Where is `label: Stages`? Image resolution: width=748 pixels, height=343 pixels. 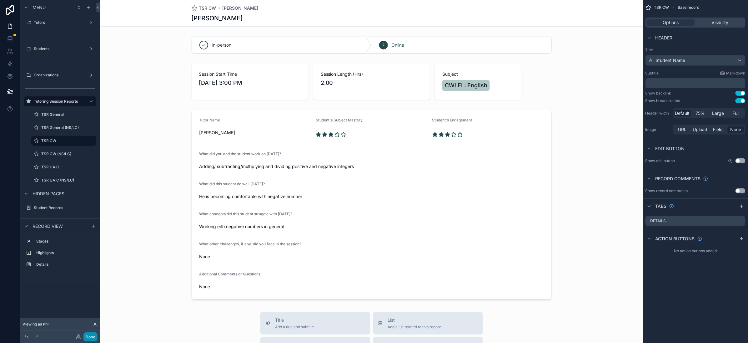
label: Stages is located at coordinates (65, 241).